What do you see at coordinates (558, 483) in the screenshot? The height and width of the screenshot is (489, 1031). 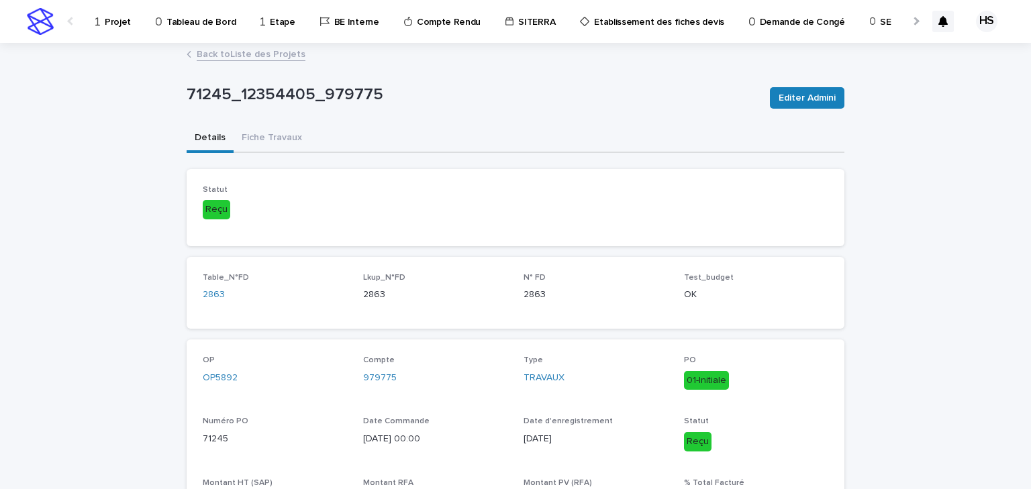 I see `span: Montant PV (RFA)` at bounding box center [558, 483].